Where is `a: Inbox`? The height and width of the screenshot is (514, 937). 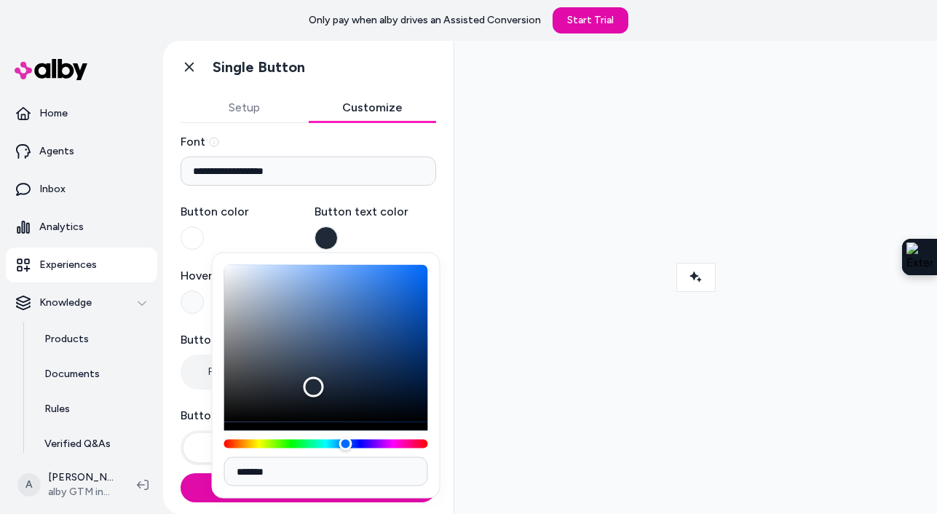 a: Inbox is located at coordinates (82, 189).